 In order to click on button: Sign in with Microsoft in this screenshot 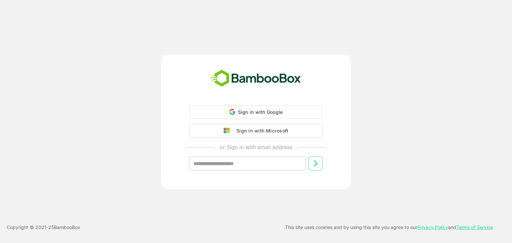, I will do `click(256, 131)`.